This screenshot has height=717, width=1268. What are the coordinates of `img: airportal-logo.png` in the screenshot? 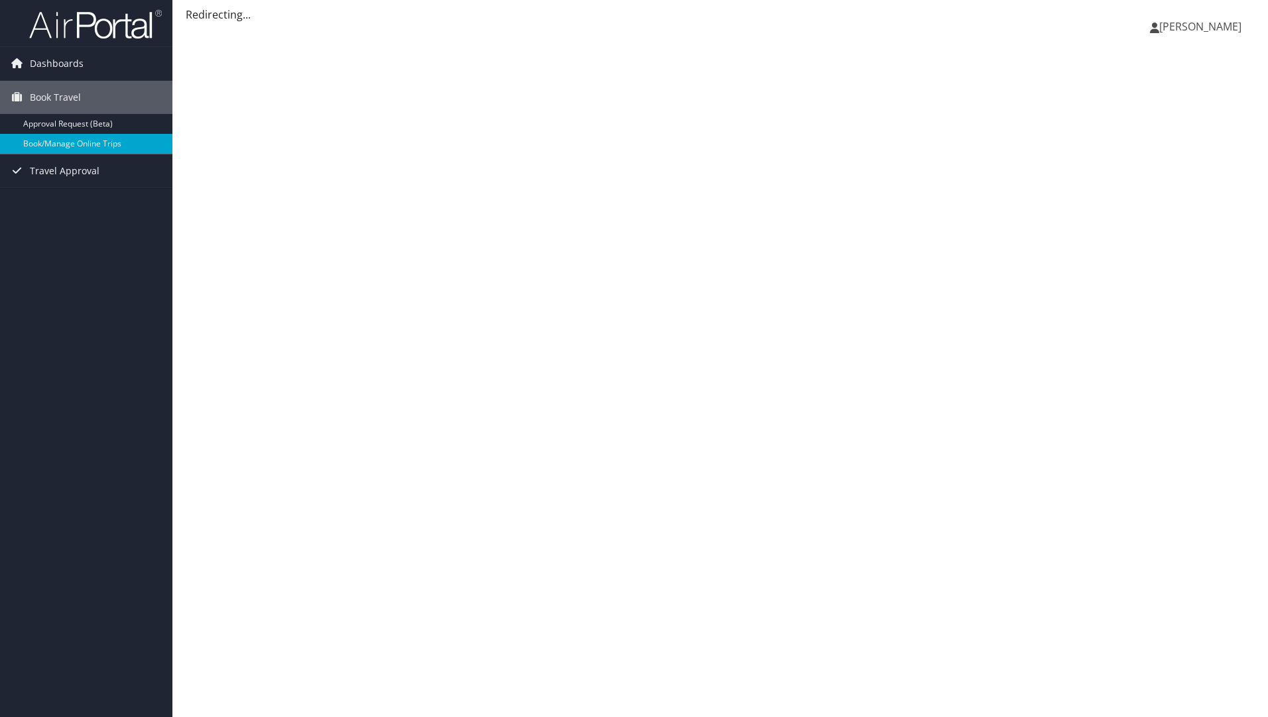 It's located at (95, 24).